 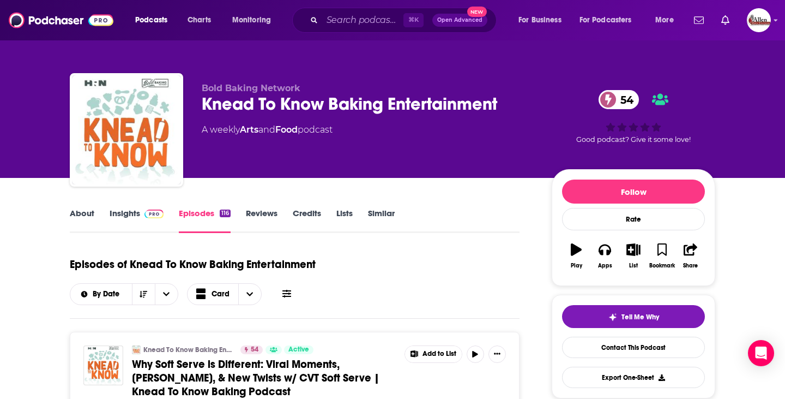 I want to click on span: New, so click(x=477, y=11).